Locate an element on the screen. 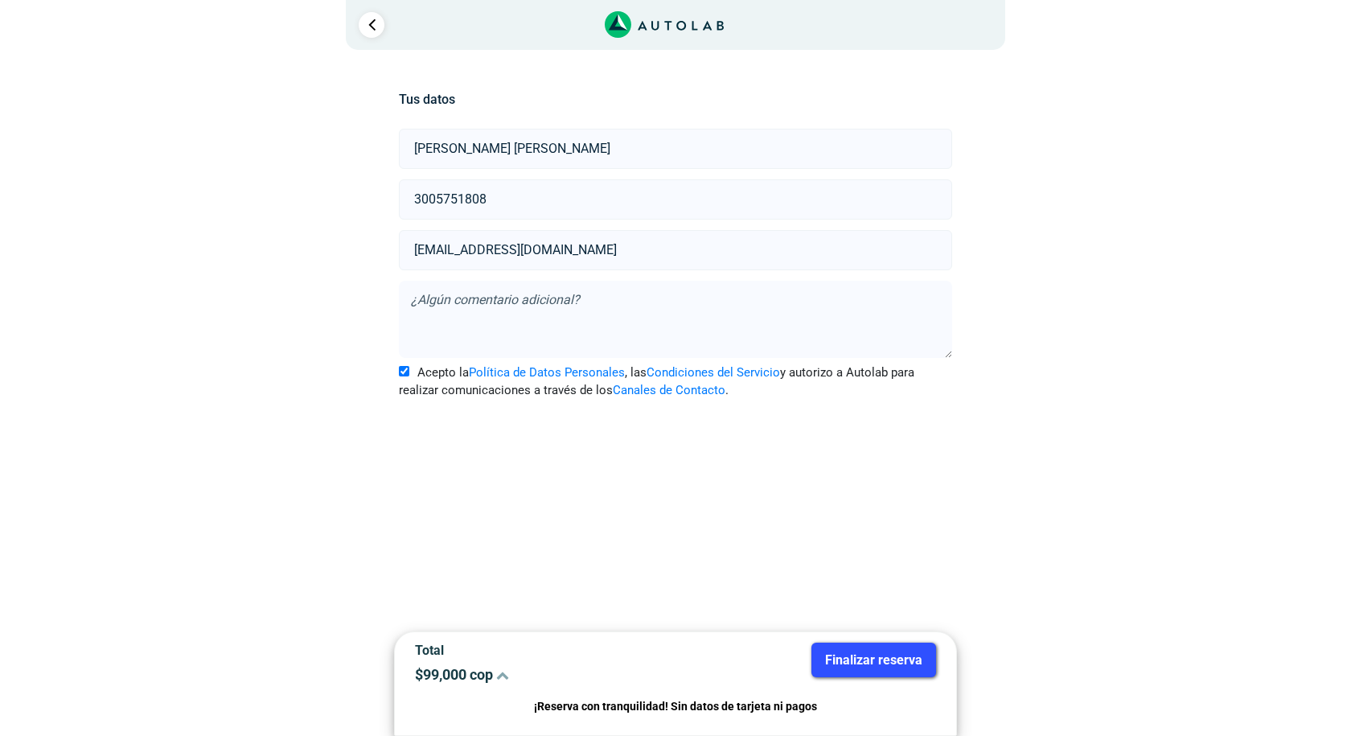 Image resolution: width=1351 pixels, height=736 pixels. h5: Tus datos is located at coordinates (675, 99).